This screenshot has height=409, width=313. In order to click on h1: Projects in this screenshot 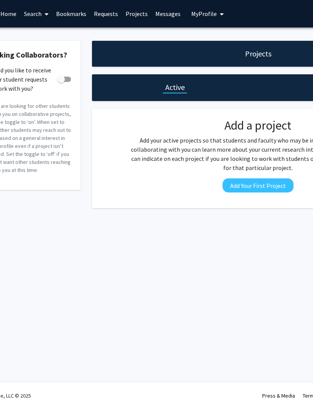, I will do `click(258, 54)`.